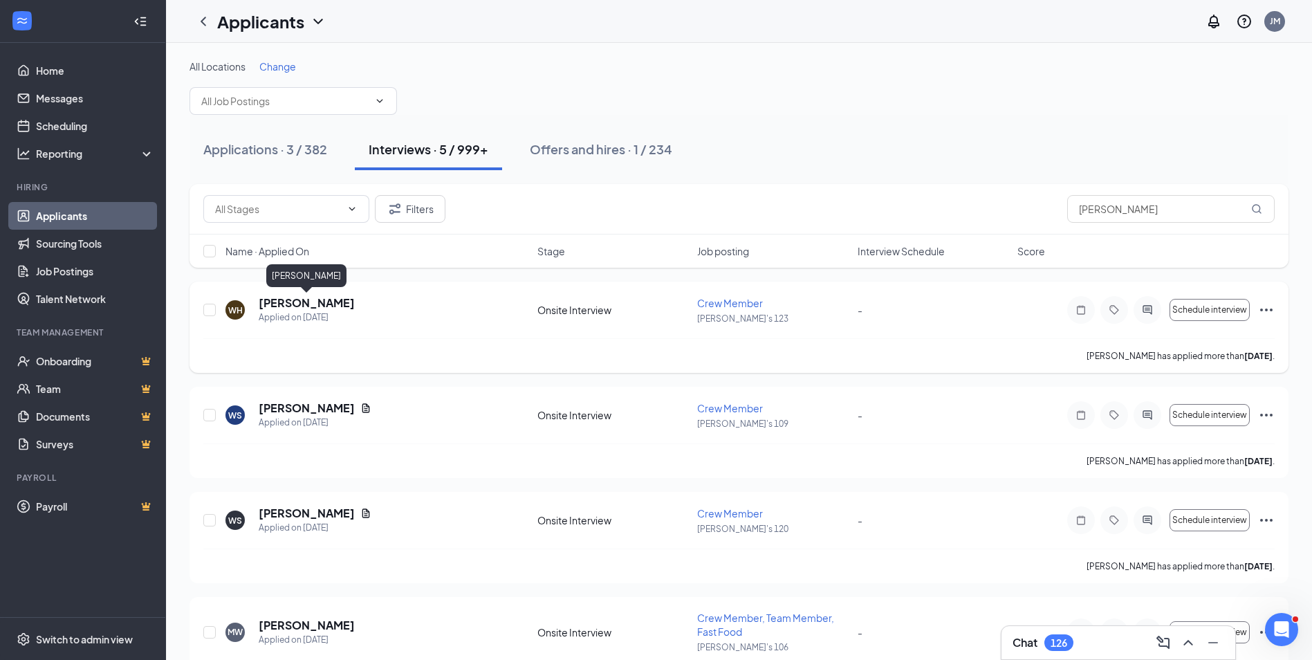 This screenshot has width=1312, height=660. What do you see at coordinates (95, 389) in the screenshot?
I see `a: TeamCrown` at bounding box center [95, 389].